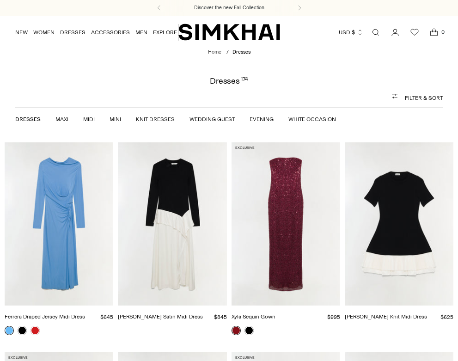 This screenshot has width=458, height=361. What do you see at coordinates (434, 32) in the screenshot?
I see `a: Open cart modal` at bounding box center [434, 32].